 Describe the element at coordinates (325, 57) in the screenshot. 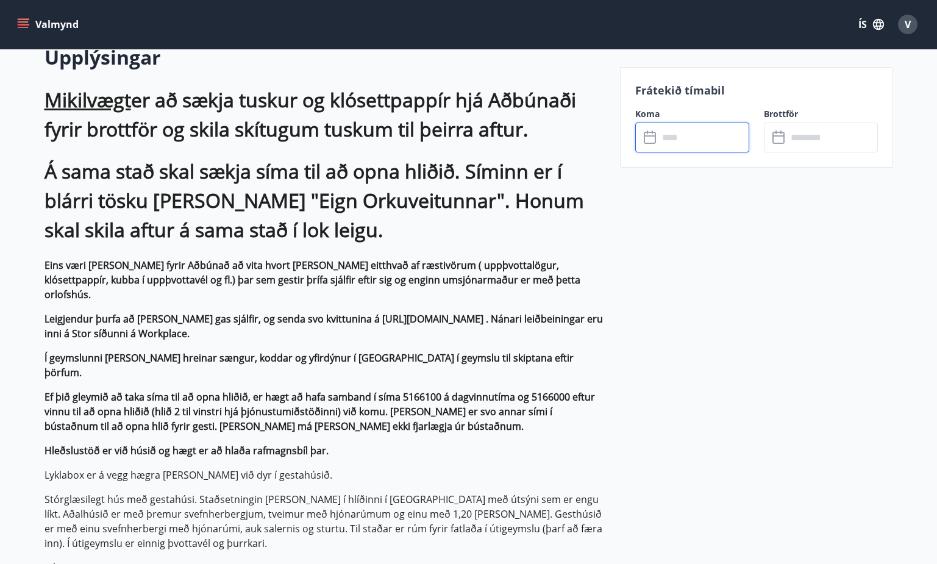

I see `h2: Upplýsingar` at that location.